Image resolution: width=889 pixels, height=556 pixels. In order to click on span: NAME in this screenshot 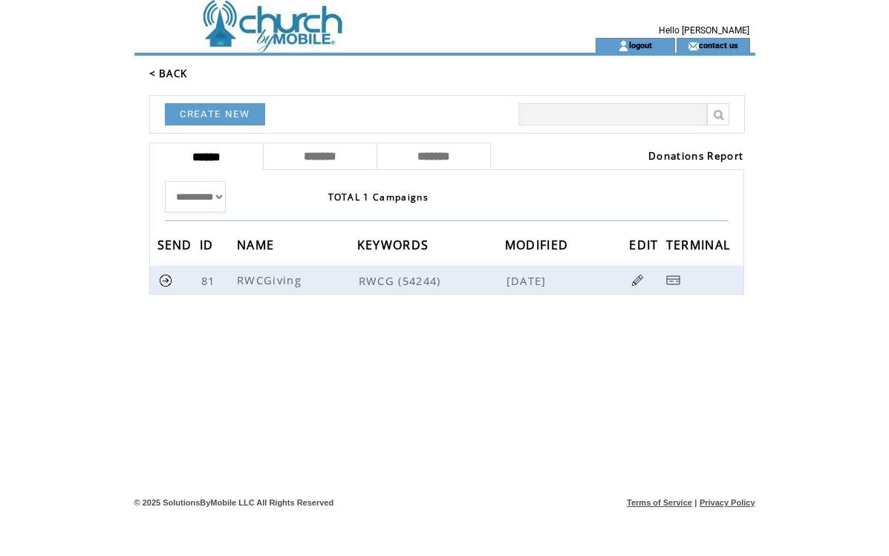, I will do `click(257, 247)`.